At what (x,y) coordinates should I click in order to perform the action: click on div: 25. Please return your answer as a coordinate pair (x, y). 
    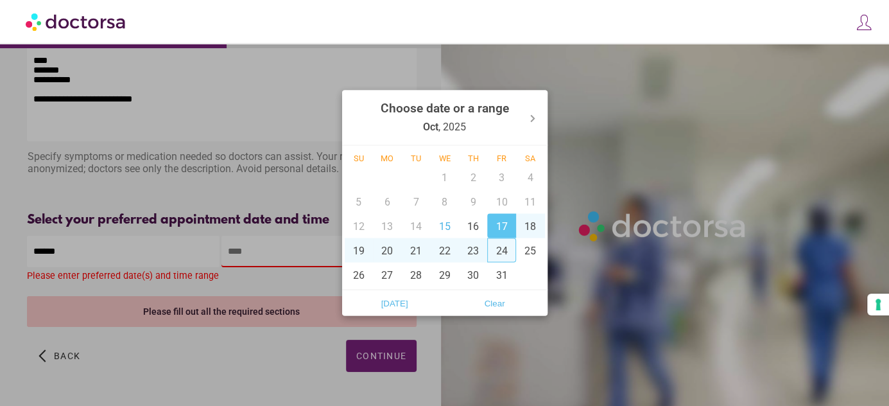
    Looking at the image, I should click on (530, 250).